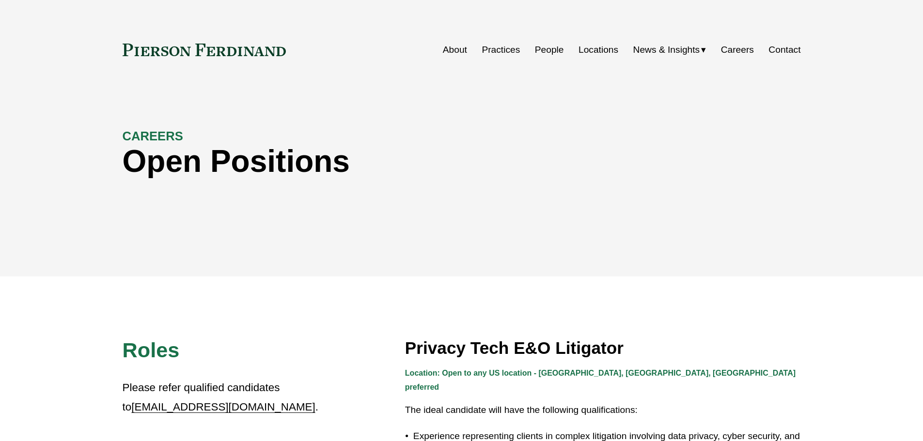 The image size is (923, 441). I want to click on a: People, so click(549, 50).